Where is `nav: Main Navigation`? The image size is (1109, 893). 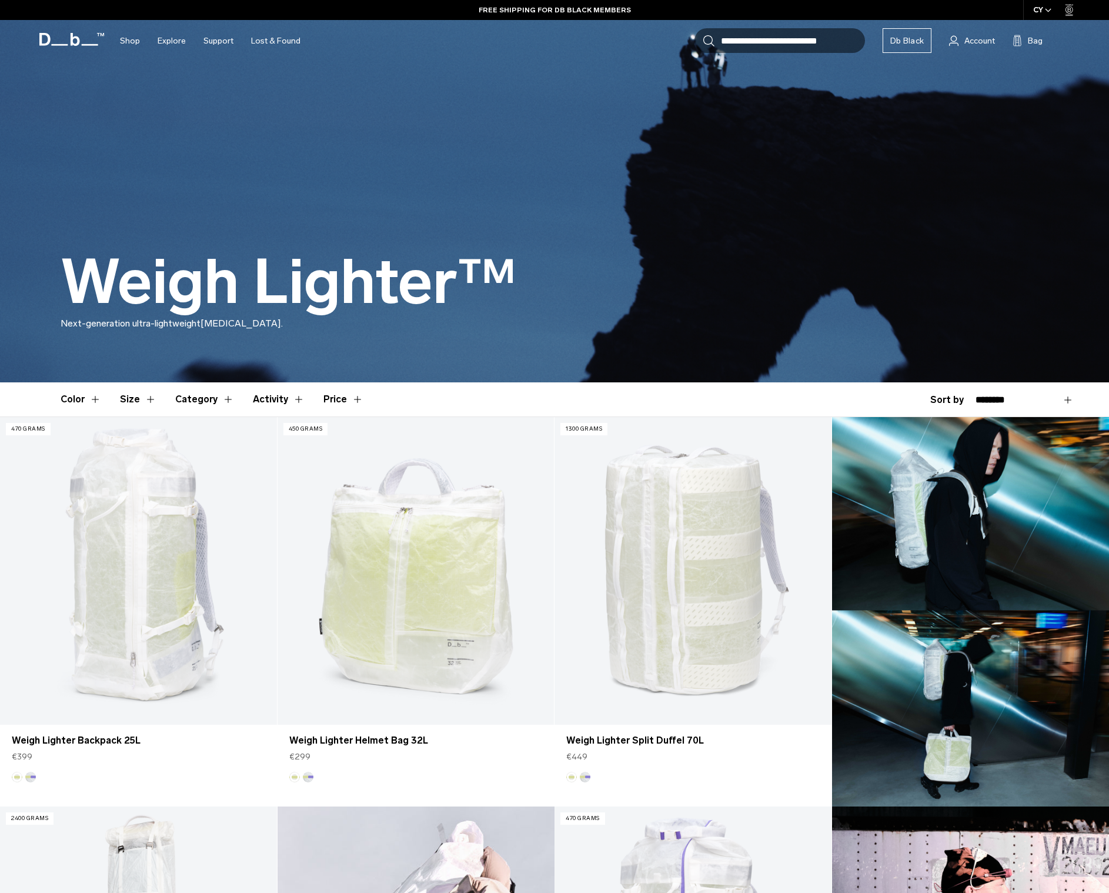 nav: Main Navigation is located at coordinates (210, 41).